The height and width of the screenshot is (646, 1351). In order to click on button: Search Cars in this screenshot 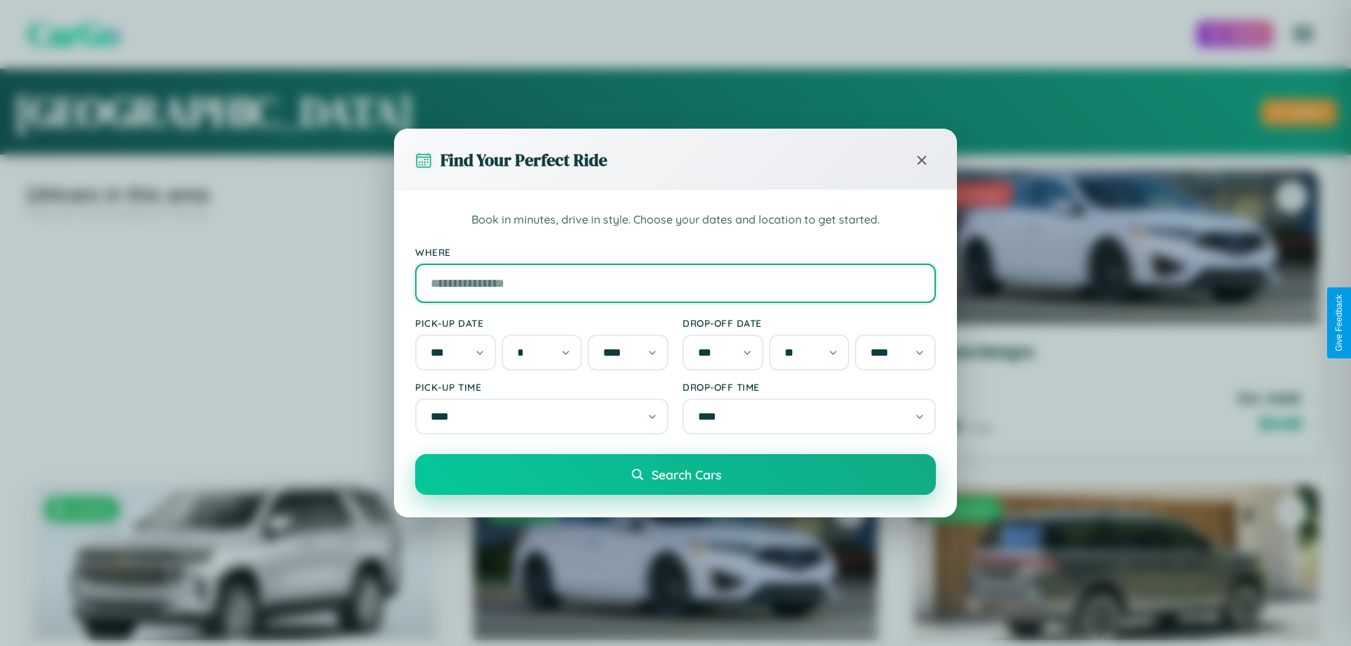, I will do `click(675, 475)`.